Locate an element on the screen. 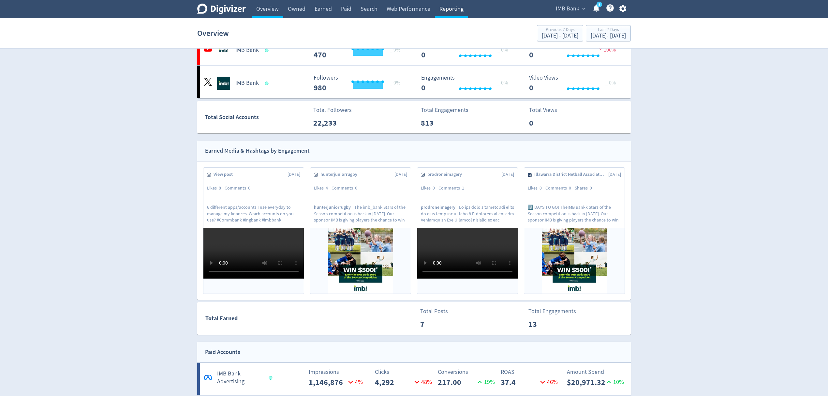  span: Illawarra District Netball Association is located at coordinates (571, 174).